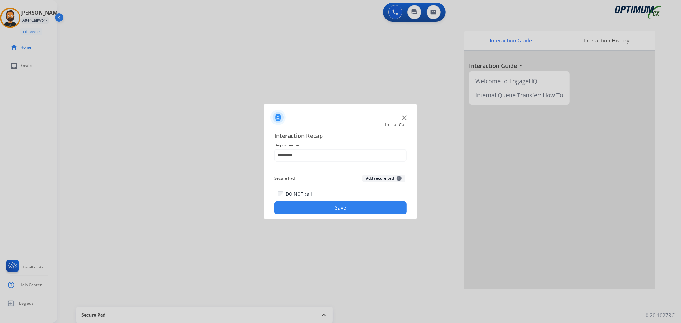 The image size is (681, 323). Describe the element at coordinates (285, 179) in the screenshot. I see `span: Secure Pad` at that location.